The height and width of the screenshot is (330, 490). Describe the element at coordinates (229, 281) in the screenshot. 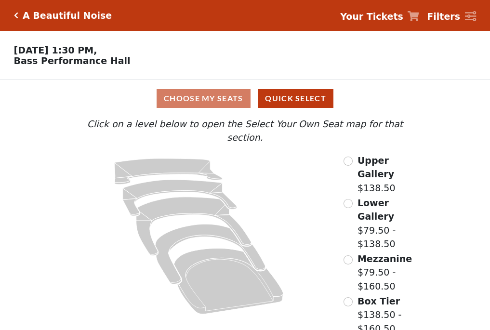

I see `path: Orchestra / Parterre Circle - Seats Available: 24` at that location.